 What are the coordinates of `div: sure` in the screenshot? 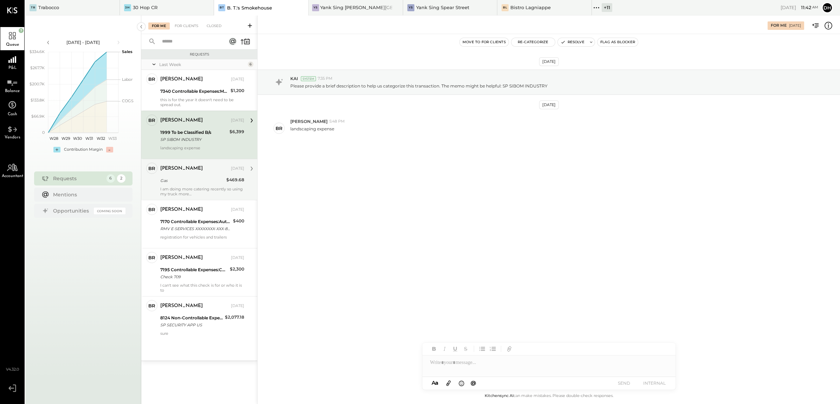 It's located at (202, 334).